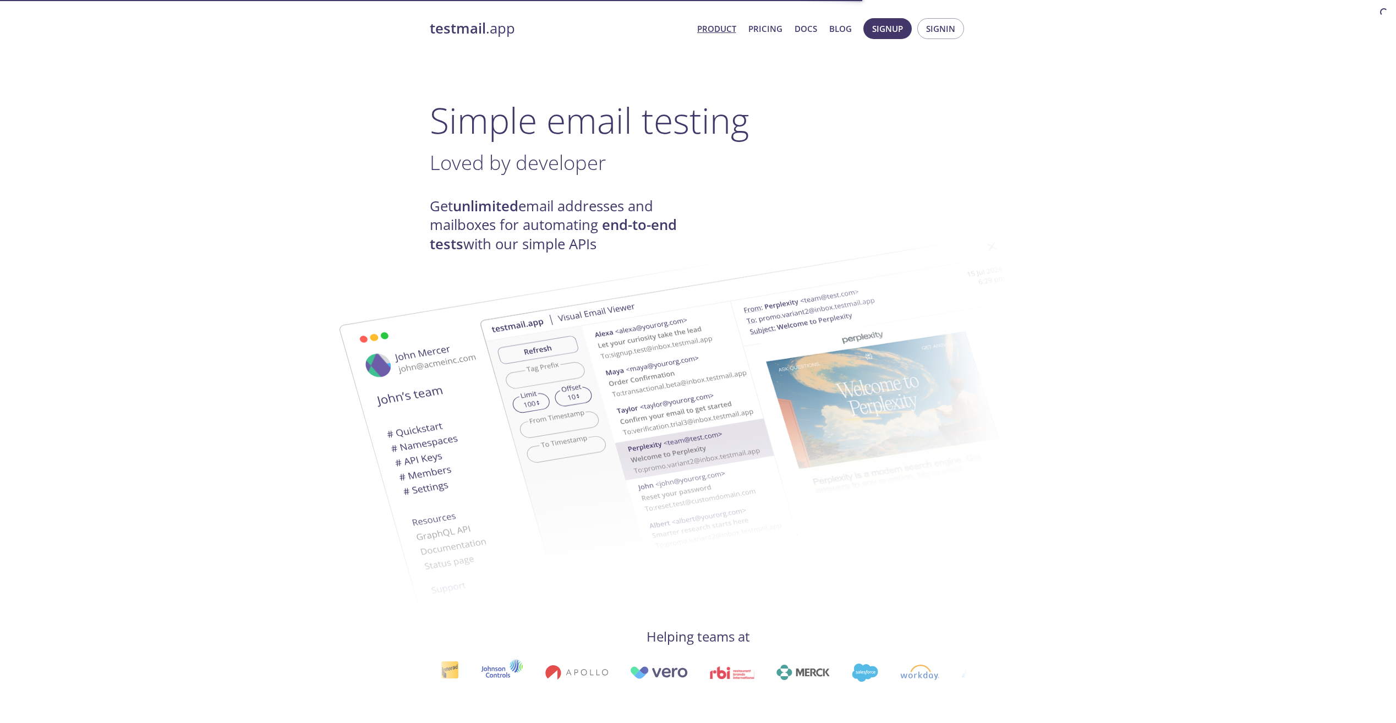 Image resolution: width=1396 pixels, height=723 pixels. I want to click on a: Docs, so click(806, 29).